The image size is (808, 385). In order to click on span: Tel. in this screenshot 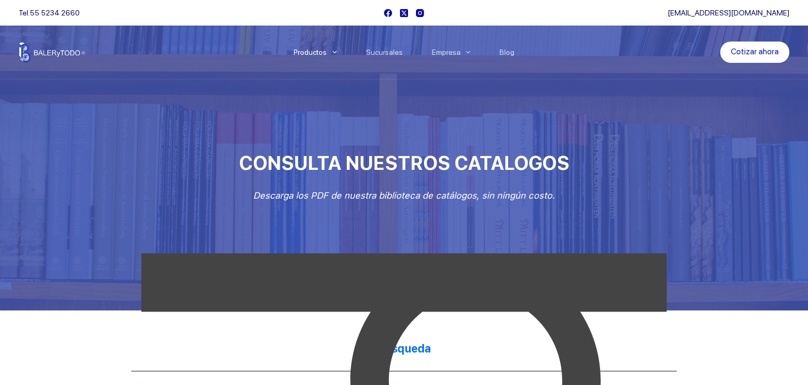, I will do `click(49, 13)`.